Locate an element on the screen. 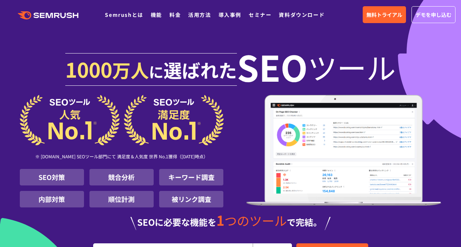 This screenshot has width=461, height=247. a: Semrushとは is located at coordinates (124, 15).